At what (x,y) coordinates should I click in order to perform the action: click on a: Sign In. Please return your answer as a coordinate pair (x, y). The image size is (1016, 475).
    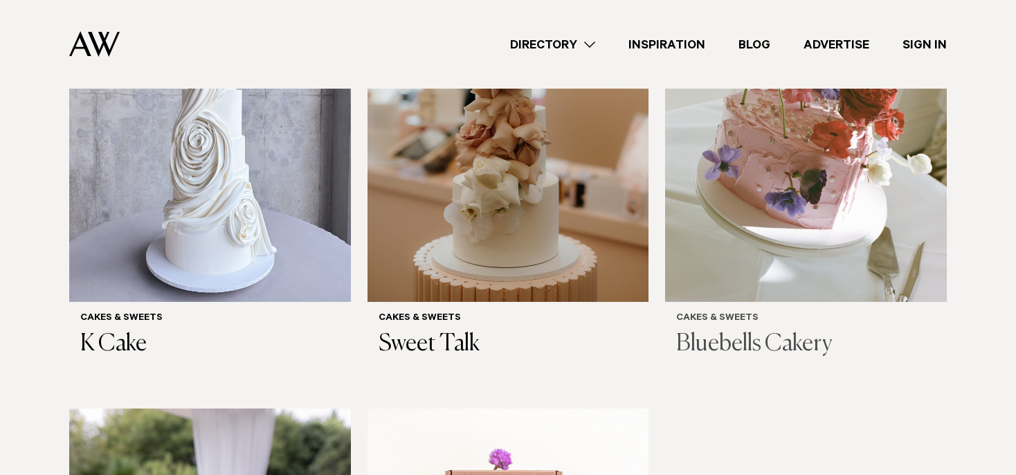
    Looking at the image, I should click on (925, 44).